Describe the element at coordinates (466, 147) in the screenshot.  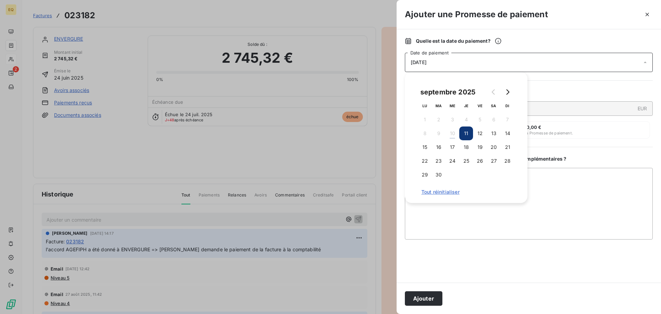
I see `button: 18` at that location.